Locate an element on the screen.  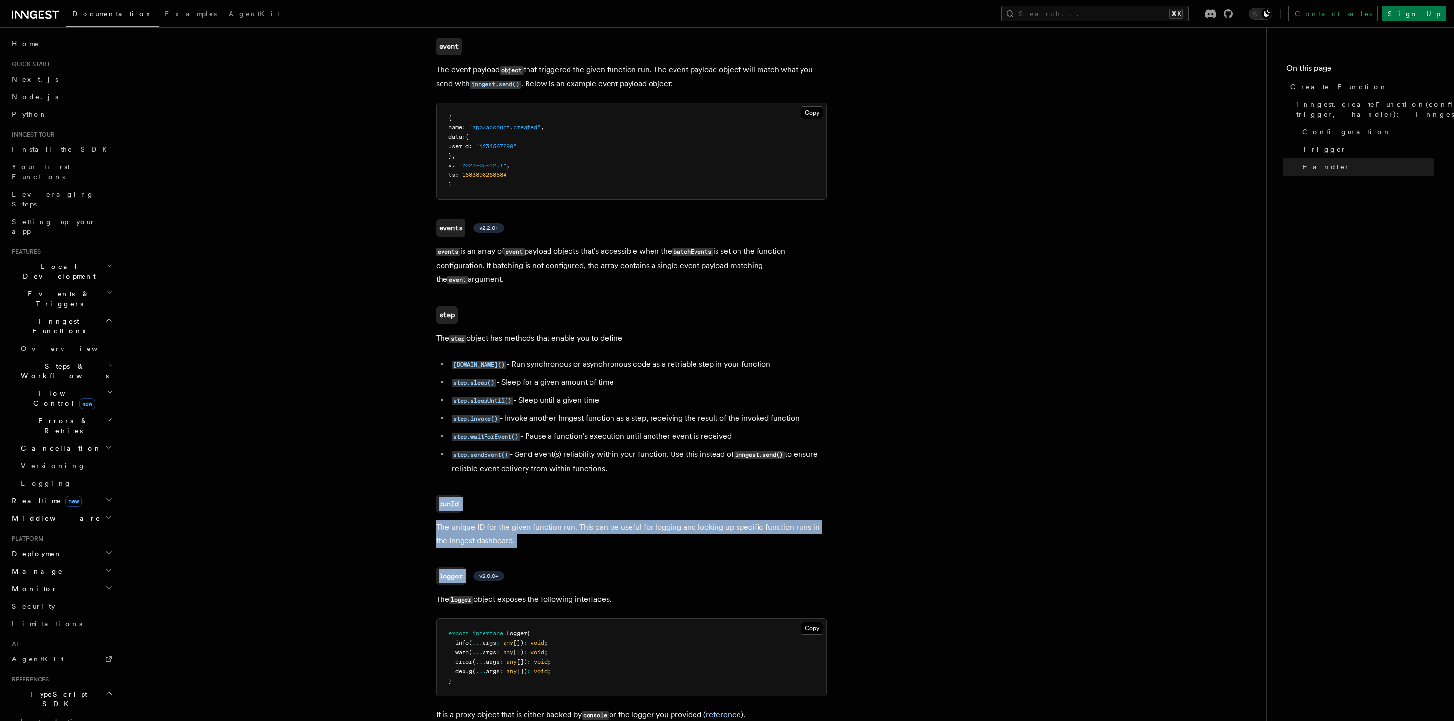
span: "1234567890" is located at coordinates (496, 147).